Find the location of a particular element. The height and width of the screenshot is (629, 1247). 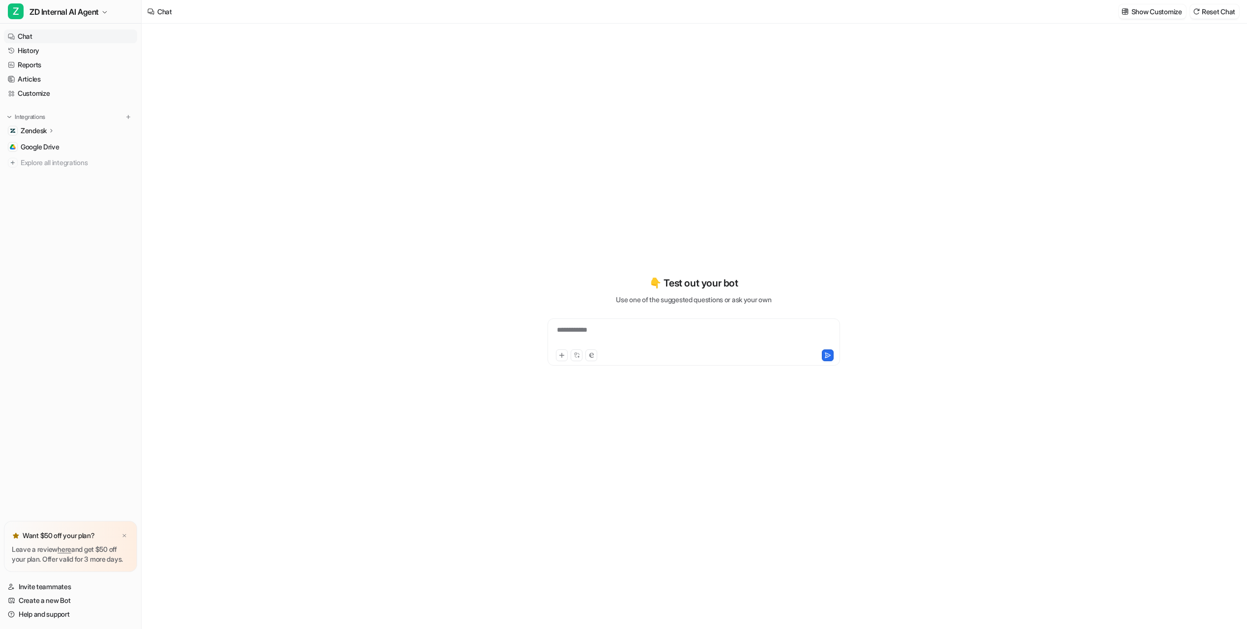

p: Use one of the suggested questions or ask your own is located at coordinates (694, 299).